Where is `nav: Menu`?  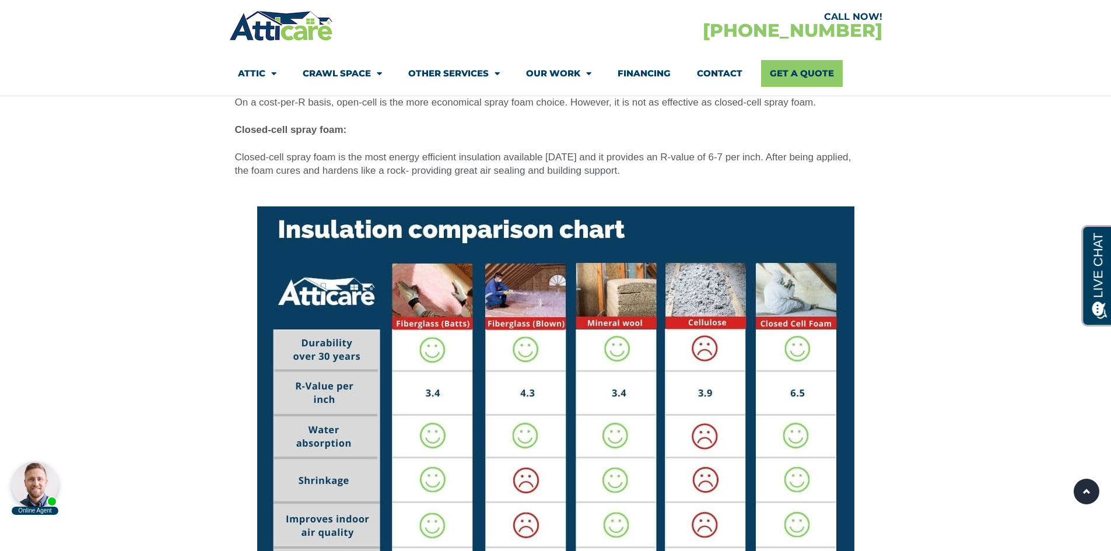 nav: Menu is located at coordinates (556, 74).